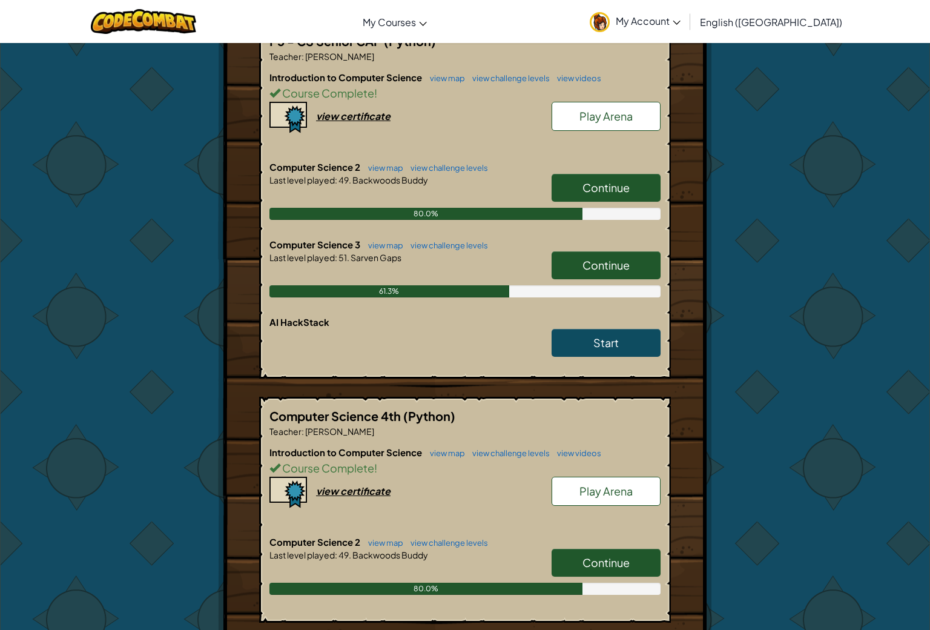 This screenshot has height=630, width=930. Describe the element at coordinates (316, 244) in the screenshot. I see `span: Computer Science 3` at that location.